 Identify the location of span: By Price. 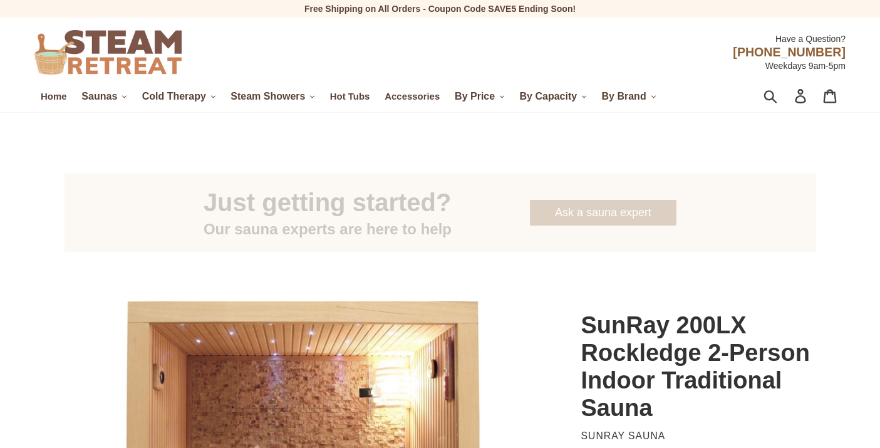
(475, 96).